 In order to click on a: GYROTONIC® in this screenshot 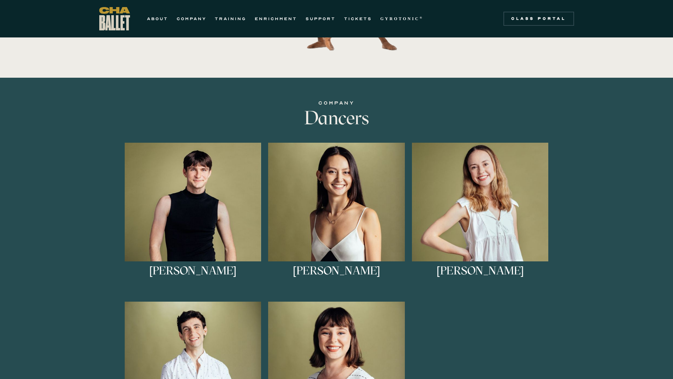, I will do `click(402, 19)`.